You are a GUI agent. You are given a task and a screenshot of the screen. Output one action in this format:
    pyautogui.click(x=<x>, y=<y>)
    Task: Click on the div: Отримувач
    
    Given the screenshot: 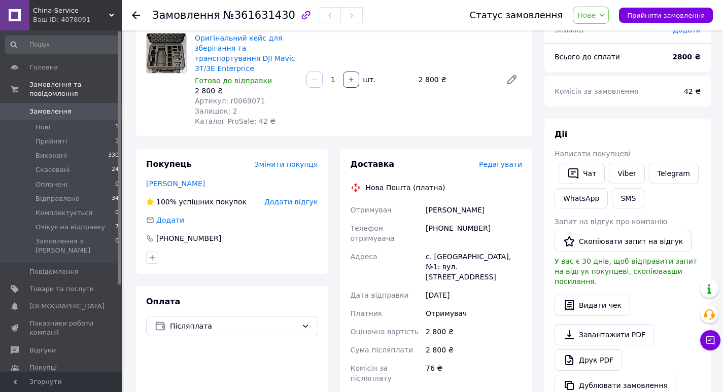 What is the action you would take?
    pyautogui.click(x=474, y=314)
    